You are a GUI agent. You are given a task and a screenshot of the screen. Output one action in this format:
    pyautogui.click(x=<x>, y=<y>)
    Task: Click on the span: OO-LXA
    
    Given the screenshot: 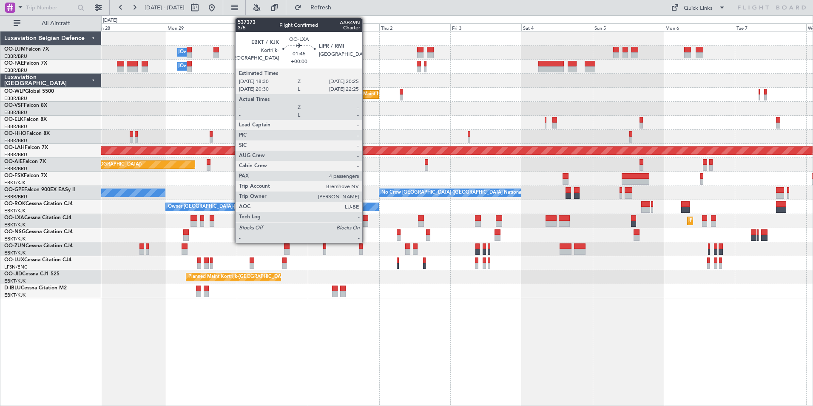 What is the action you would take?
    pyautogui.click(x=14, y=218)
    